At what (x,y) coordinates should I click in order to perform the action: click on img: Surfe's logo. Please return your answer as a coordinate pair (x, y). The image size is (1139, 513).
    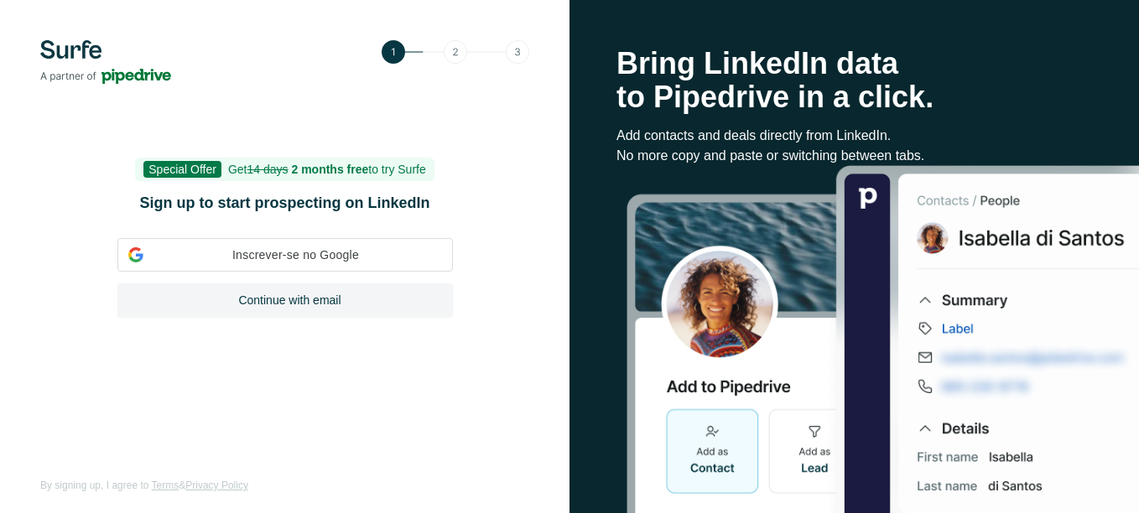
    Looking at the image, I should click on (106, 62).